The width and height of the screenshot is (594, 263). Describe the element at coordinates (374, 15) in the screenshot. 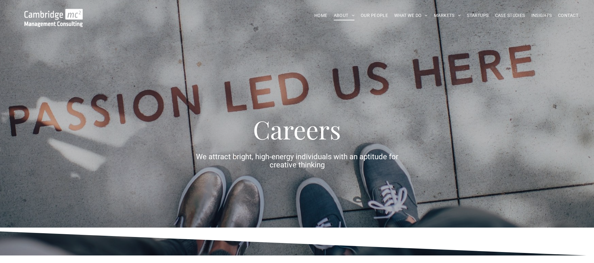

I see `a: OUR PEOPLE` at that location.